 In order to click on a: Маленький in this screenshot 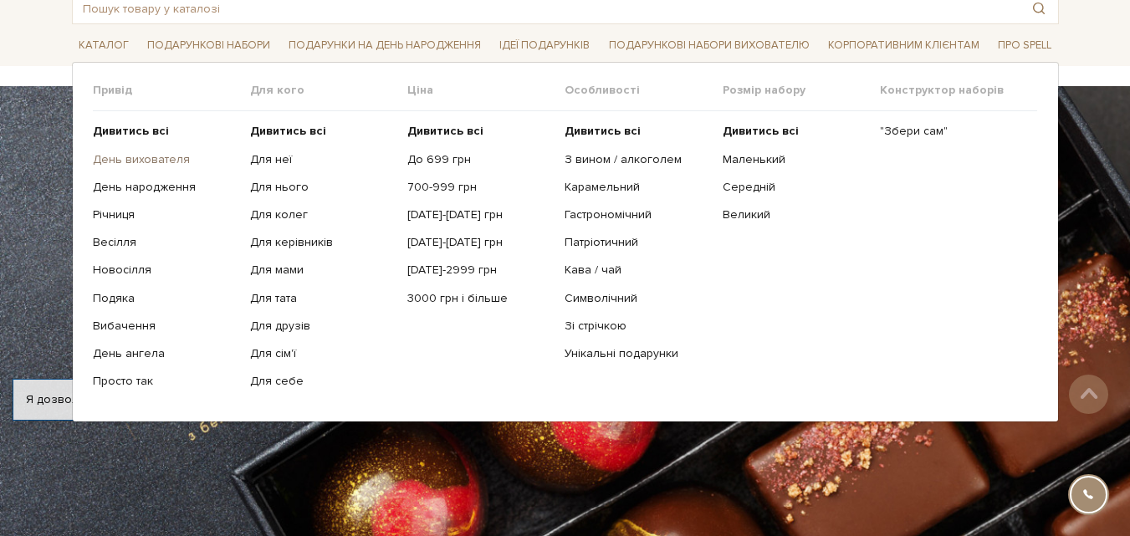, I will do `click(795, 160)`.